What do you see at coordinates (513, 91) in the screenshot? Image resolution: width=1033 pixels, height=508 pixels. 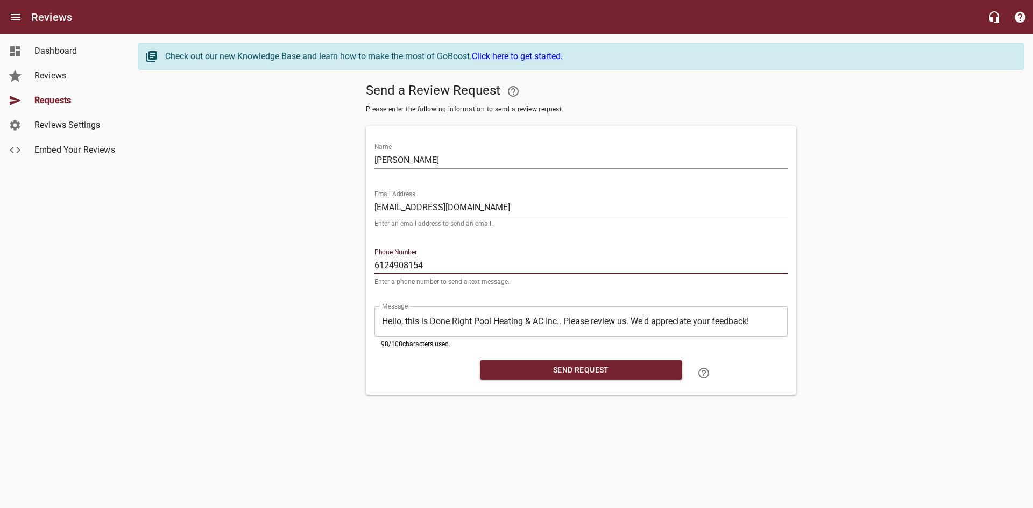 I see `a: Your Google or Facebook account must be connected to "Send a Review Request"` at bounding box center [513, 91].